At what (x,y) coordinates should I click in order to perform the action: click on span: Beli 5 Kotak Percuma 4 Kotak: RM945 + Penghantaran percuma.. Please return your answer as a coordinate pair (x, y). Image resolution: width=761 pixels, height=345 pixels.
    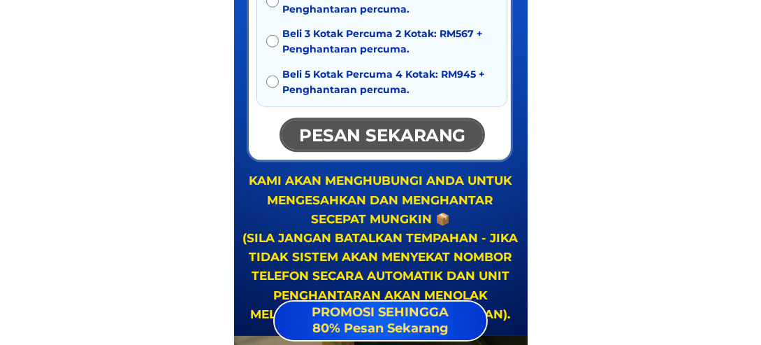
    Looking at the image, I should click on (390, 82).